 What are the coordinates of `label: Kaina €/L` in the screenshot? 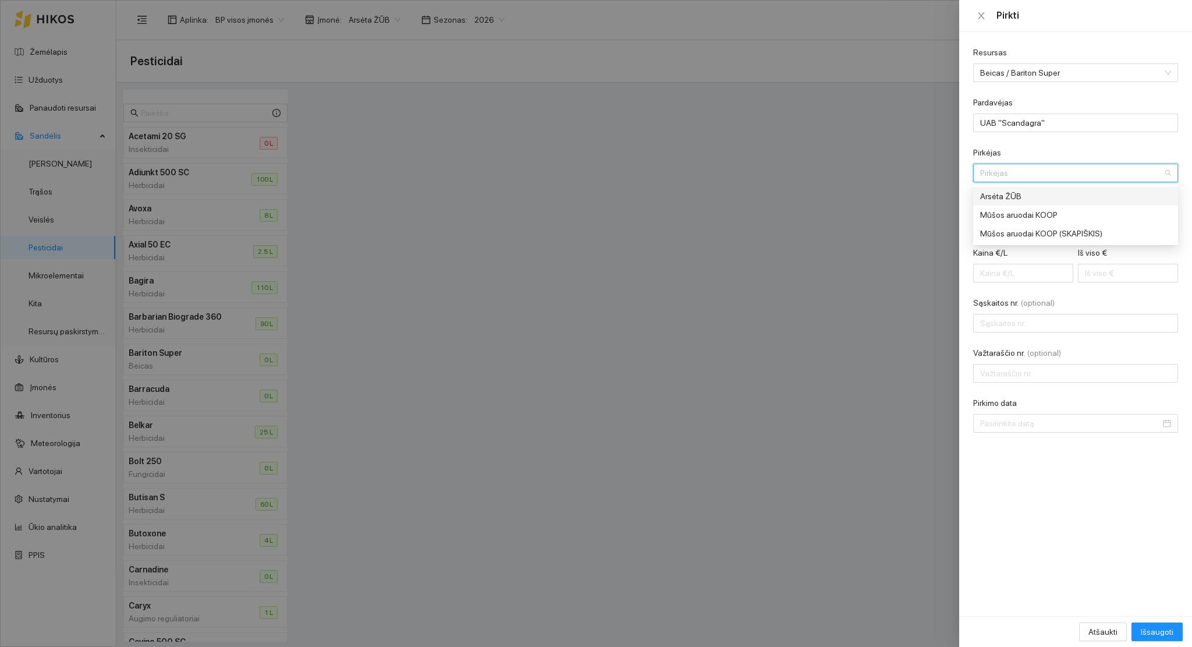 It's located at (990, 253).